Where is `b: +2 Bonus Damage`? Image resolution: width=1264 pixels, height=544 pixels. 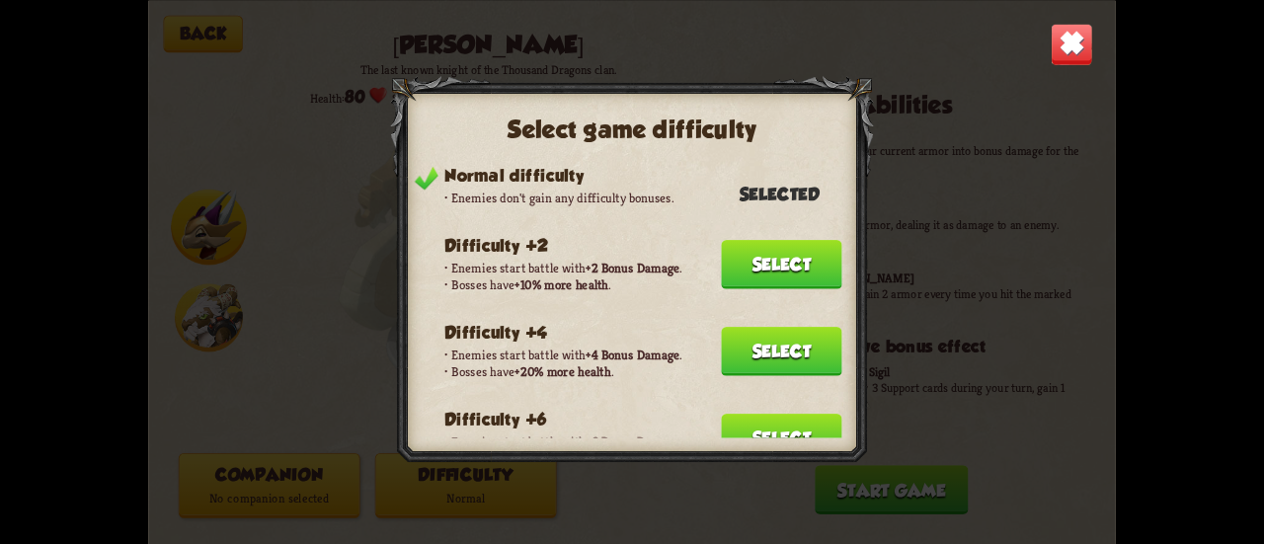
b: +2 Bonus Damage is located at coordinates (632, 267).